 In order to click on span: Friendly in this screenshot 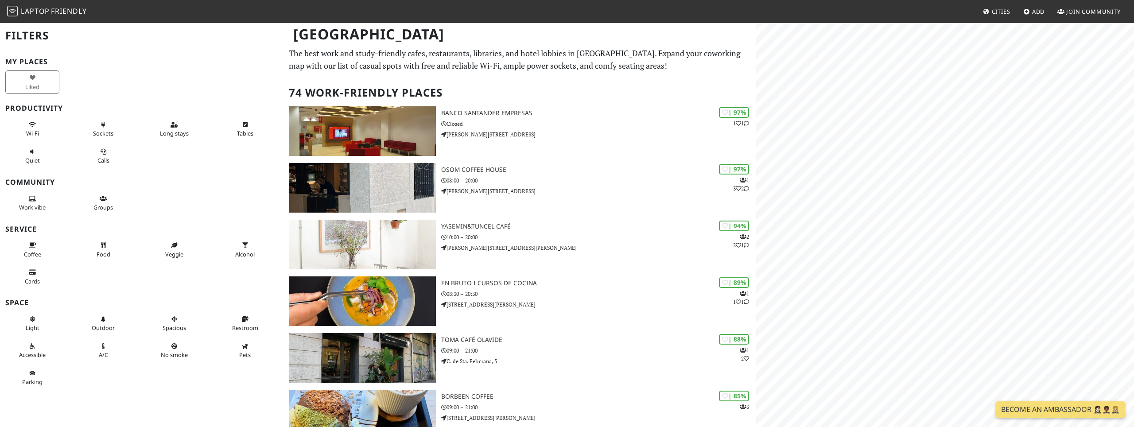, I will do `click(69, 11)`.